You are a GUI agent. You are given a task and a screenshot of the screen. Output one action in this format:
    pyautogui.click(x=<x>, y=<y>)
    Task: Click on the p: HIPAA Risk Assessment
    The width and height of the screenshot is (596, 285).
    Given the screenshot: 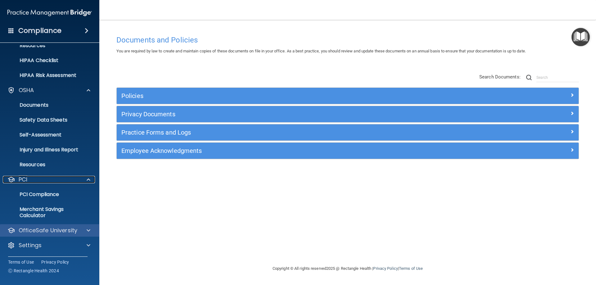 What is the action you would take?
    pyautogui.click(x=46, y=75)
    